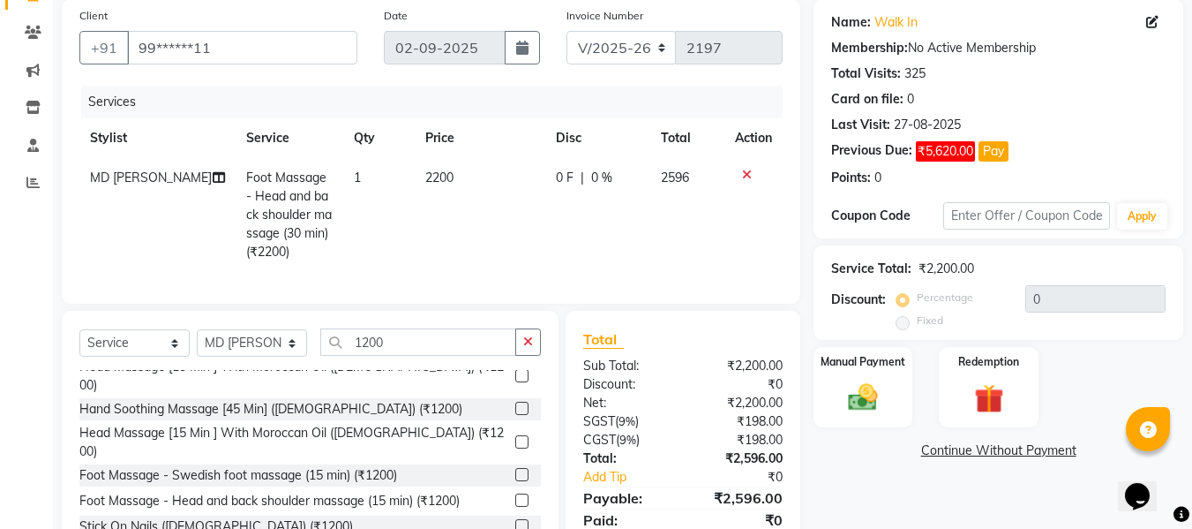 Image resolution: width=1192 pixels, height=529 pixels. What do you see at coordinates (863, 397) in the screenshot?
I see `img: _cash.svg` at bounding box center [863, 397].